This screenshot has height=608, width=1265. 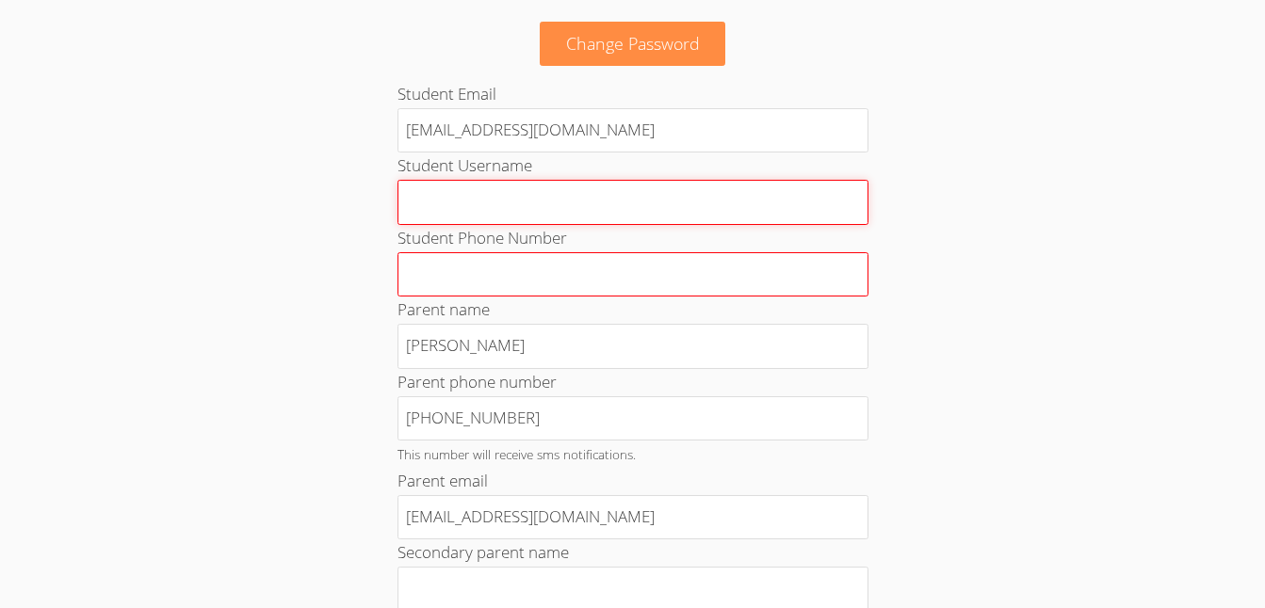 What do you see at coordinates (443, 480) in the screenshot?
I see `label: Parent email` at bounding box center [443, 480].